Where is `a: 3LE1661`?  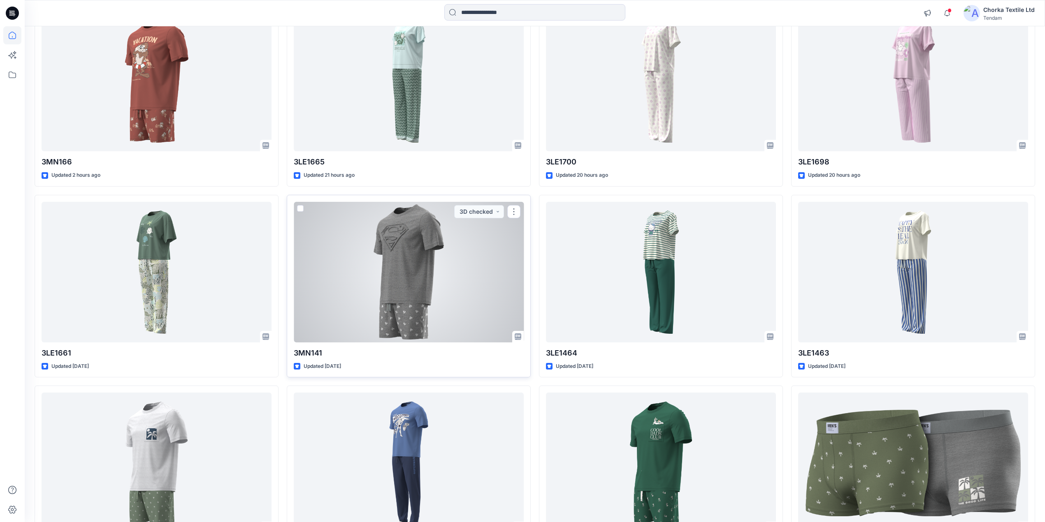
a: 3LE1661 is located at coordinates (156, 272).